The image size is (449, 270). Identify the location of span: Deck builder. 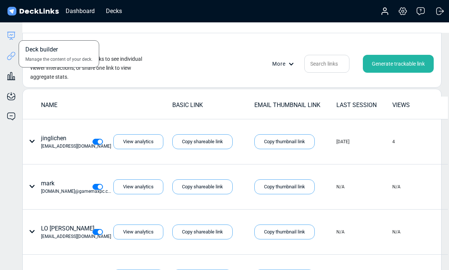
(41, 50).